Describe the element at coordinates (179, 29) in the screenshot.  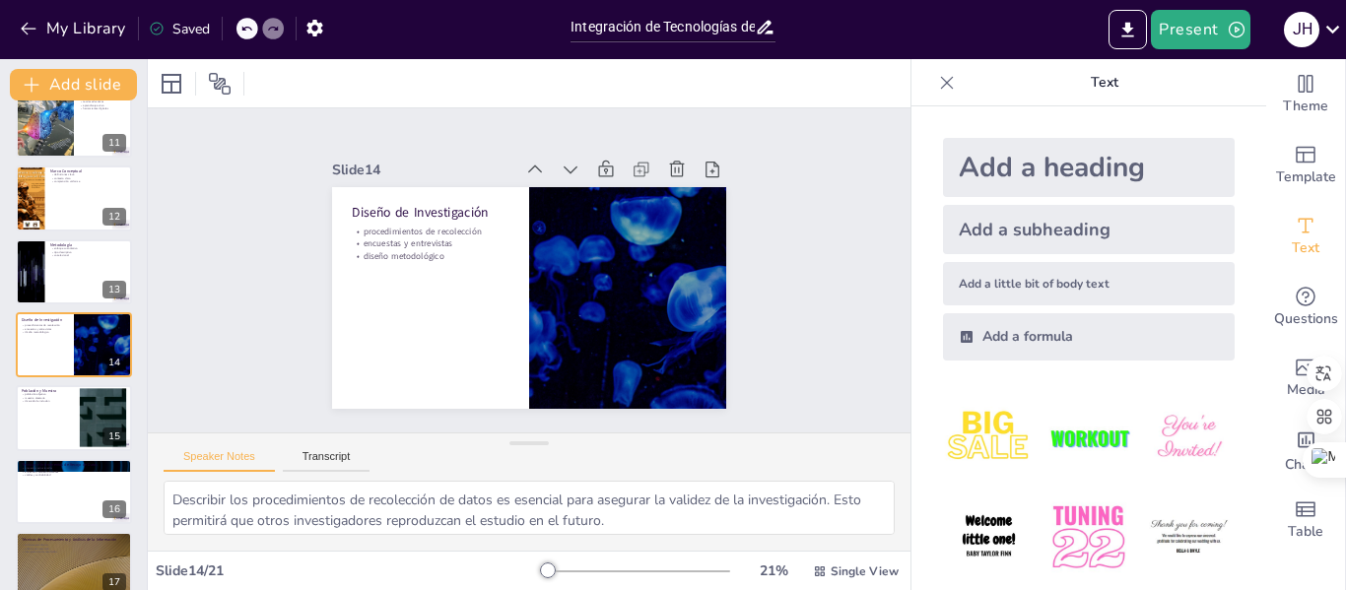
I see `div: Saved` at that location.